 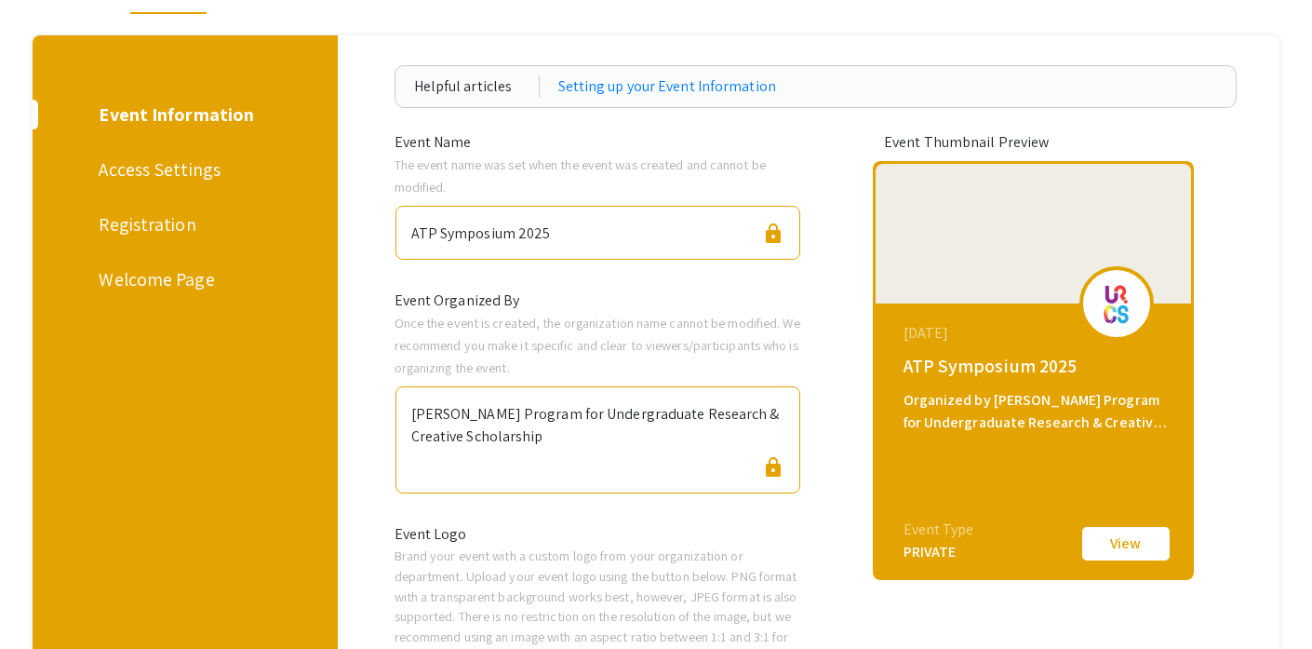 What do you see at coordinates (939, 552) in the screenshot?
I see `div: PRIVATE` at bounding box center [939, 552].